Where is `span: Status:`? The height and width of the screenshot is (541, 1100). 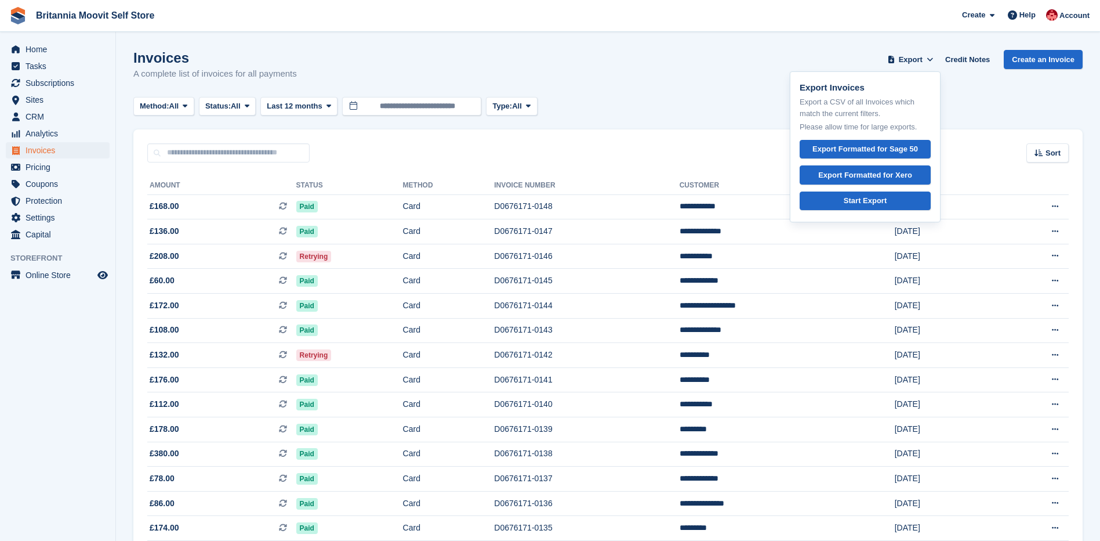 span: Status: is located at coordinates (218, 106).